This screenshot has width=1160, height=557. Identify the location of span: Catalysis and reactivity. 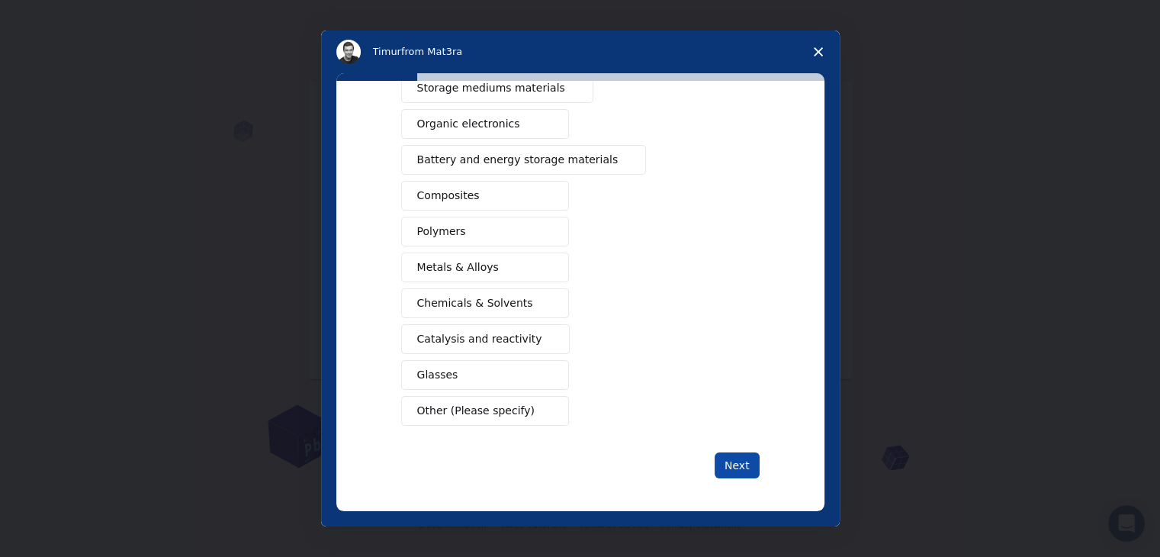
(480, 339).